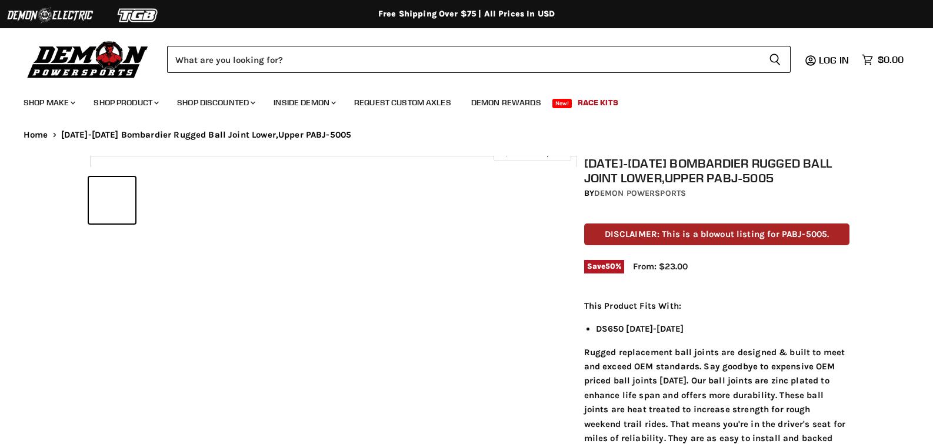 Image resolution: width=933 pixels, height=444 pixels. What do you see at coordinates (50, 15) in the screenshot?
I see `img: Demon Electric Logo 2` at bounding box center [50, 15].